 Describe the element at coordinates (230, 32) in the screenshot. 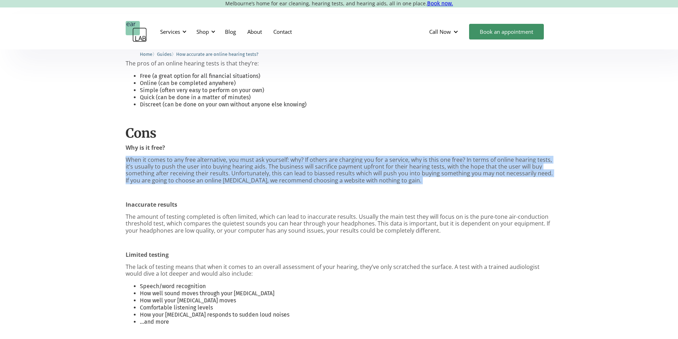

I see `a: Blog` at that location.